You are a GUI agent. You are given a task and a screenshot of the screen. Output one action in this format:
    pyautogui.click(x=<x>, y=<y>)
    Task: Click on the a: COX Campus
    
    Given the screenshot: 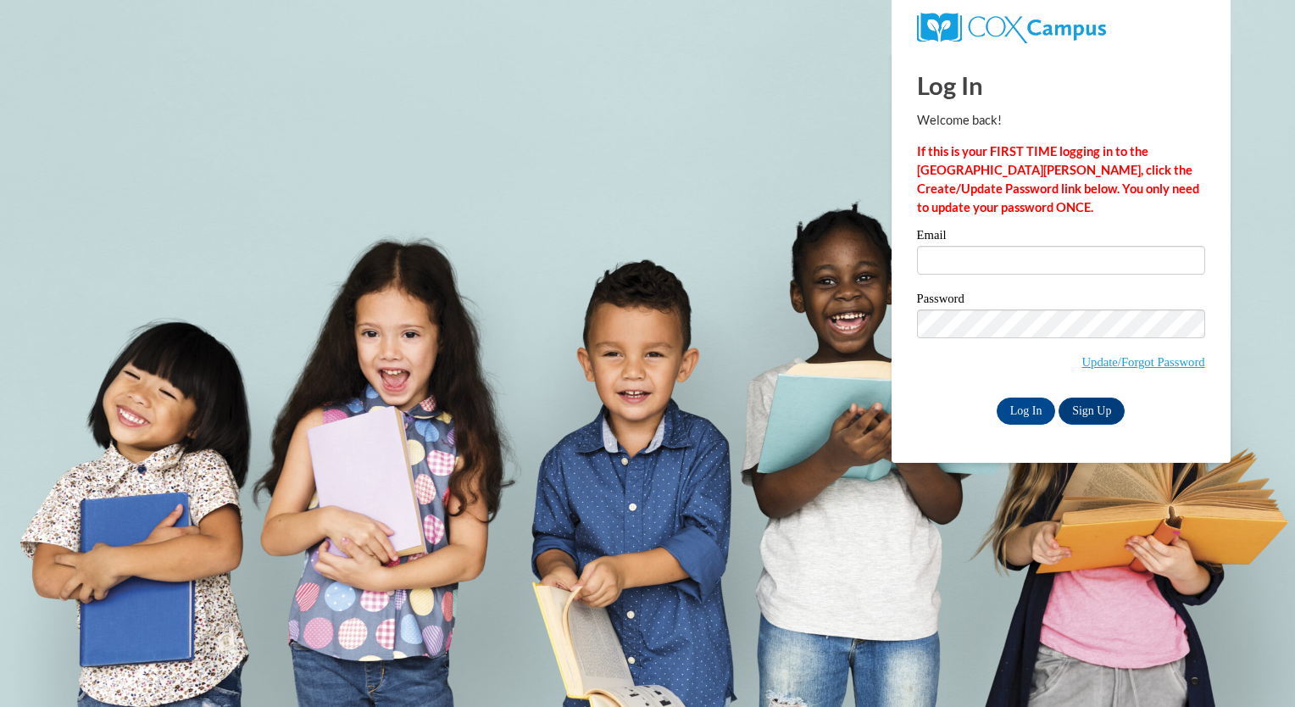 What is the action you would take?
    pyautogui.click(x=1011, y=26)
    